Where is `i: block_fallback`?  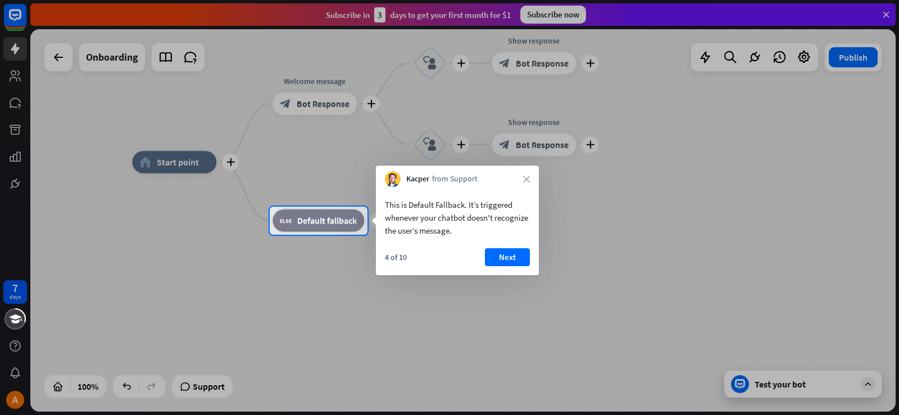 i: block_fallback is located at coordinates (285, 221).